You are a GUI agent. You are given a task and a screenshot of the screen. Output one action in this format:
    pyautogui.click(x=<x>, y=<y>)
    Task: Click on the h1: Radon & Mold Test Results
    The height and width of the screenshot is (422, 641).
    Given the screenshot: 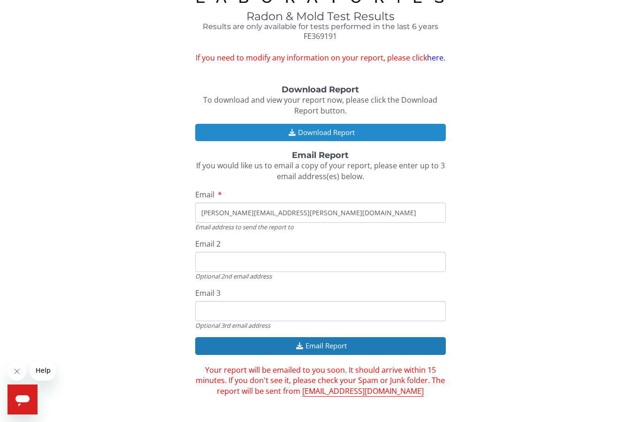 What is the action you would take?
    pyautogui.click(x=320, y=16)
    